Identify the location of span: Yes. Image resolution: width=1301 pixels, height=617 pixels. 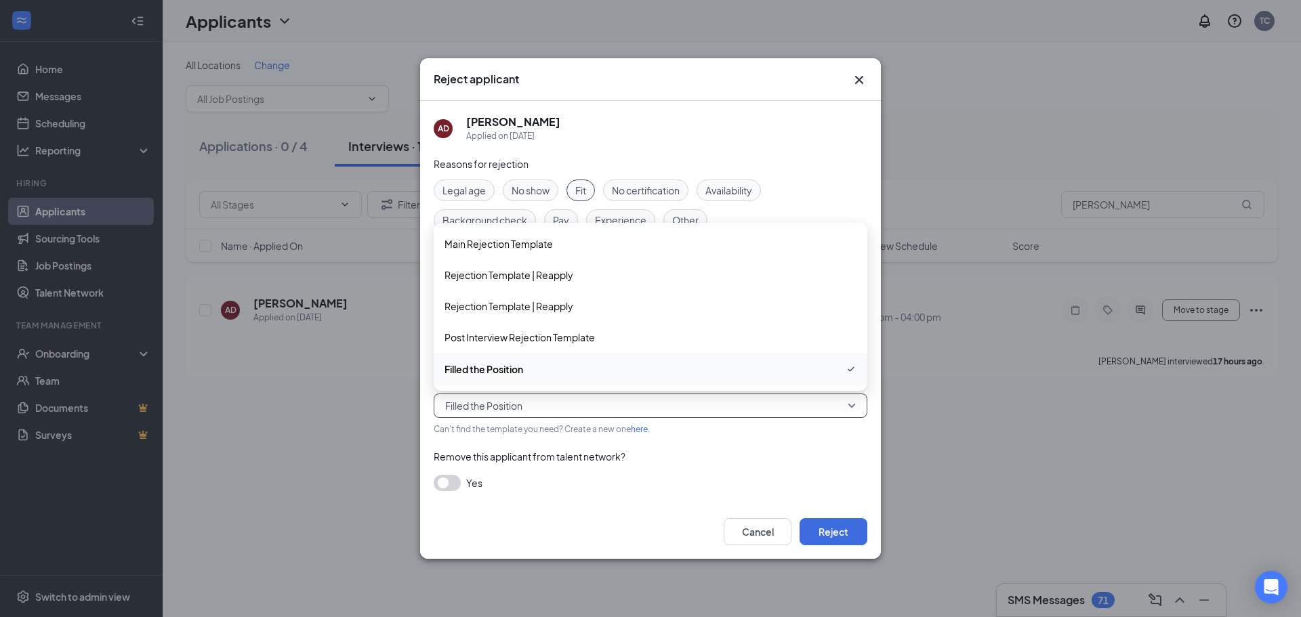
(474, 483).